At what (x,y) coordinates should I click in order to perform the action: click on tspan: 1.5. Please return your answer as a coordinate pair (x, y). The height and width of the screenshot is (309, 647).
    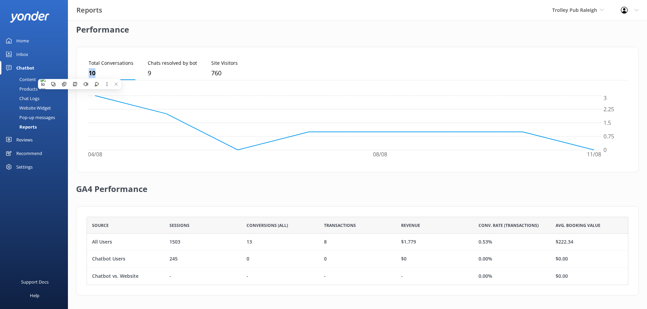
    Looking at the image, I should click on (607, 123).